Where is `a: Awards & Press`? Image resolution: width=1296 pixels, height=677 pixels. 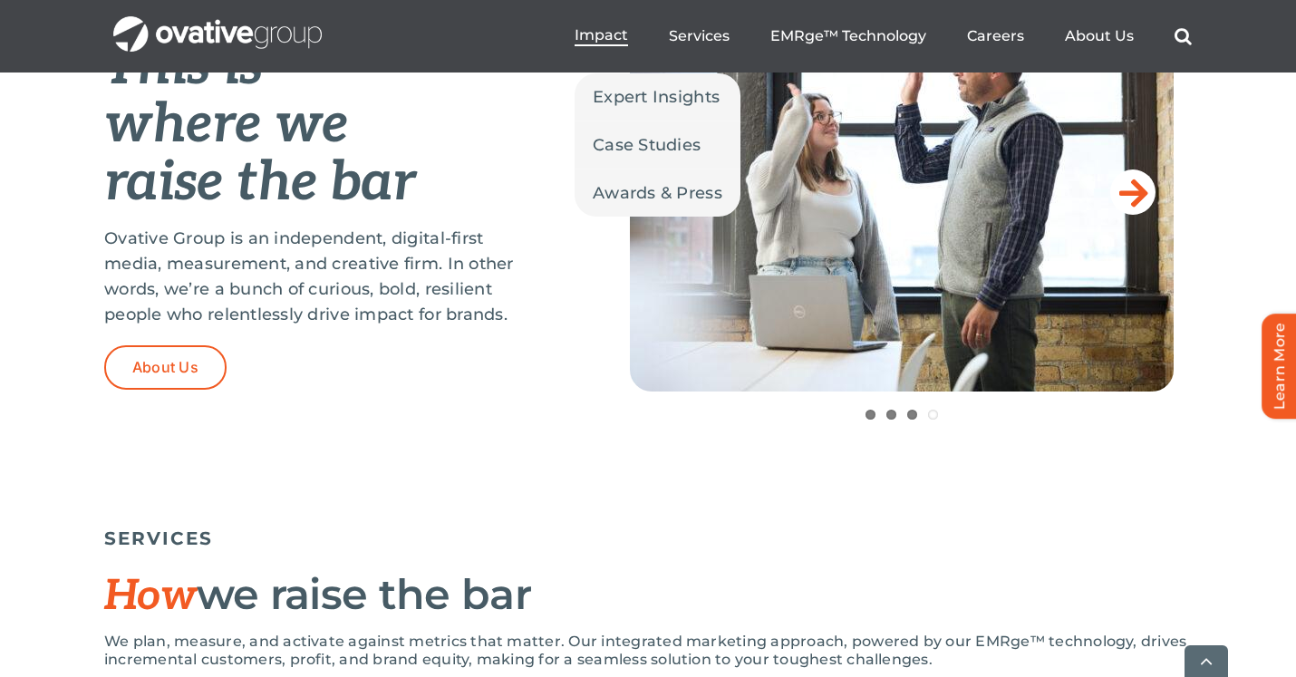
a: Awards & Press is located at coordinates (657, 193).